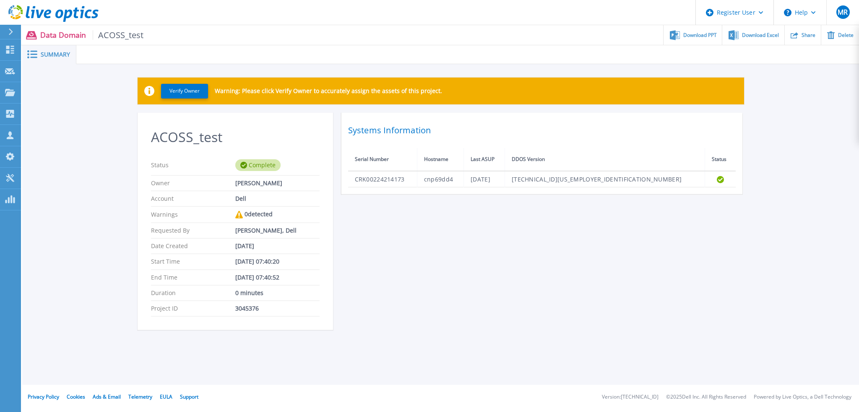 This screenshot has width=859, height=412. What do you see at coordinates (55, 55) in the screenshot?
I see `span: Summary` at bounding box center [55, 55].